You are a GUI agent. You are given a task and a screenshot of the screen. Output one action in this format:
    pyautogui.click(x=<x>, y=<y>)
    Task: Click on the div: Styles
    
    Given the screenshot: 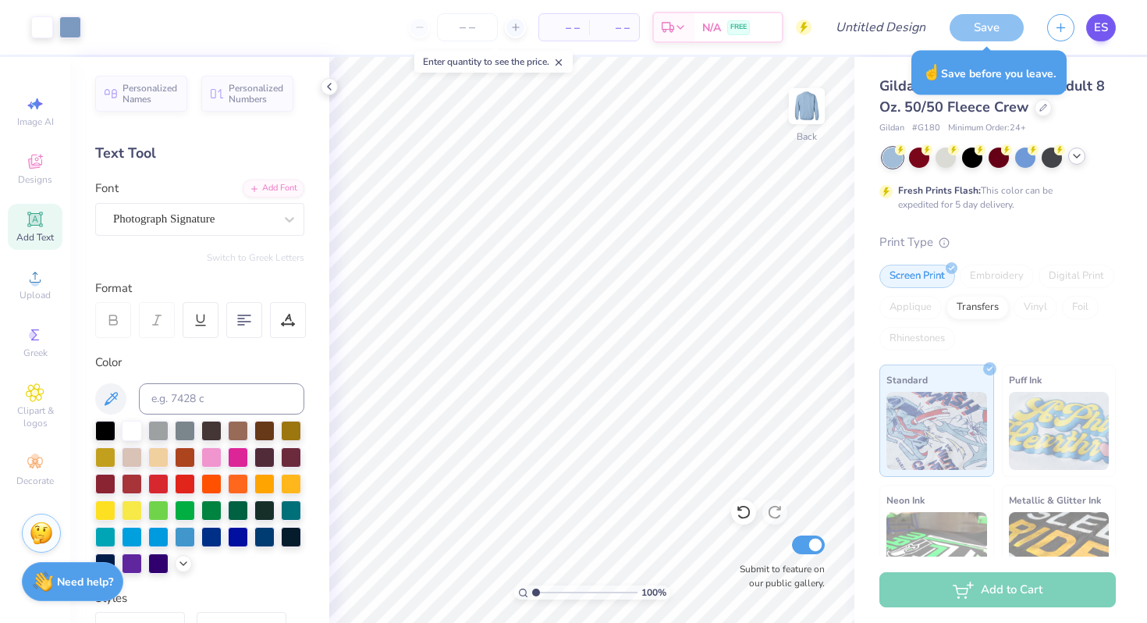 What is the action you would take?
    pyautogui.click(x=200, y=598)
    